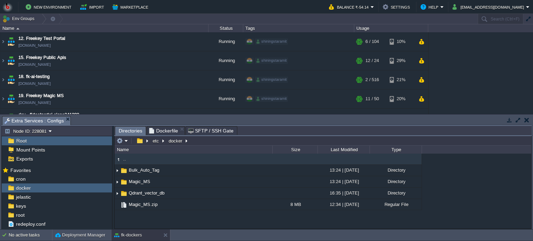 The width and height of the screenshot is (533, 241). Describe the element at coordinates (31, 224) in the screenshot. I see `span: redeploy.conf` at that location.